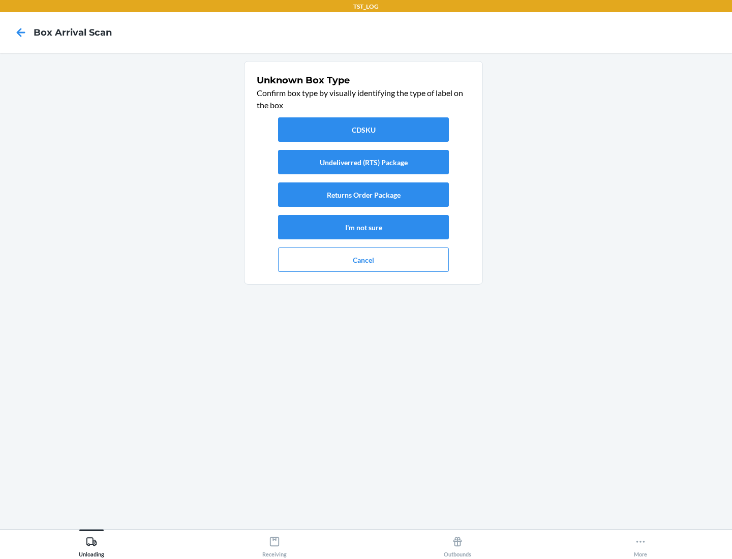 The width and height of the screenshot is (732, 559). Describe the element at coordinates (364, 162) in the screenshot. I see `button: Undeliverred (RTS) Package` at that location.